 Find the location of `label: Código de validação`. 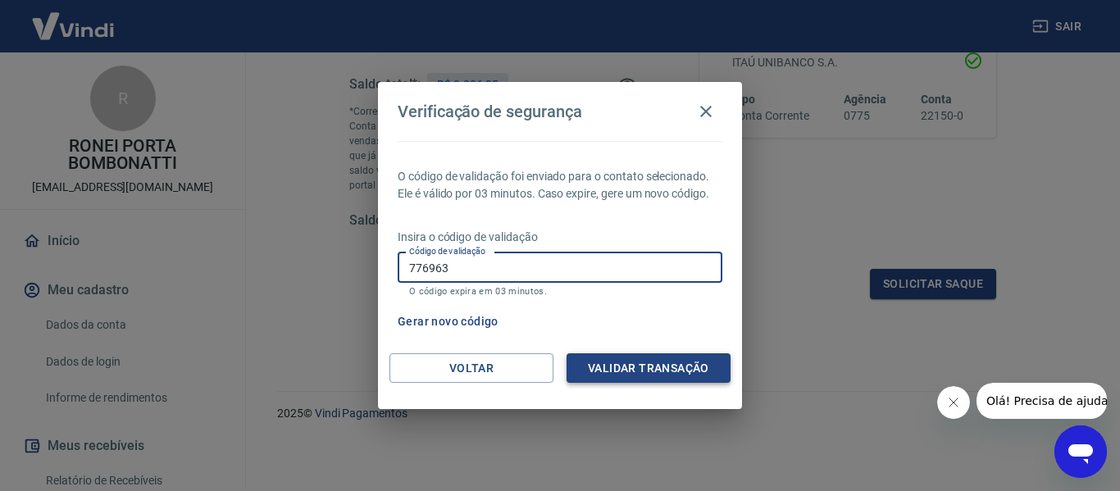

label: Código de validação is located at coordinates (447, 251).